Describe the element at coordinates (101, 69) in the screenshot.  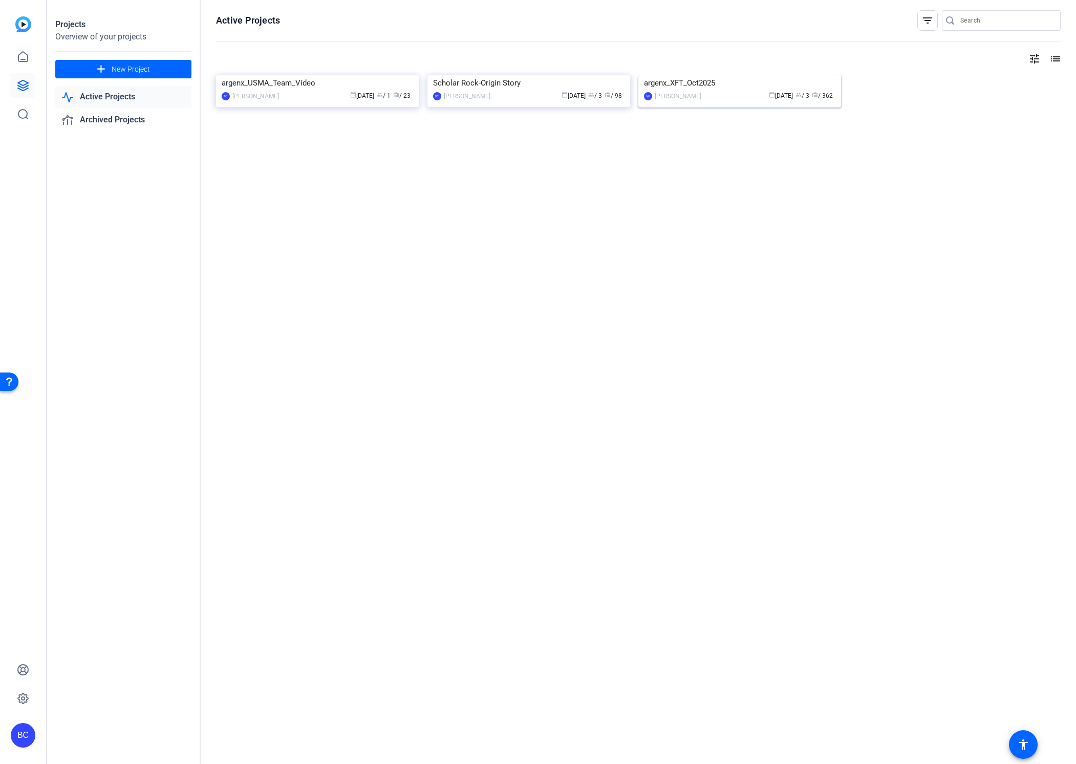
I see `mat-icon: add` at that location.